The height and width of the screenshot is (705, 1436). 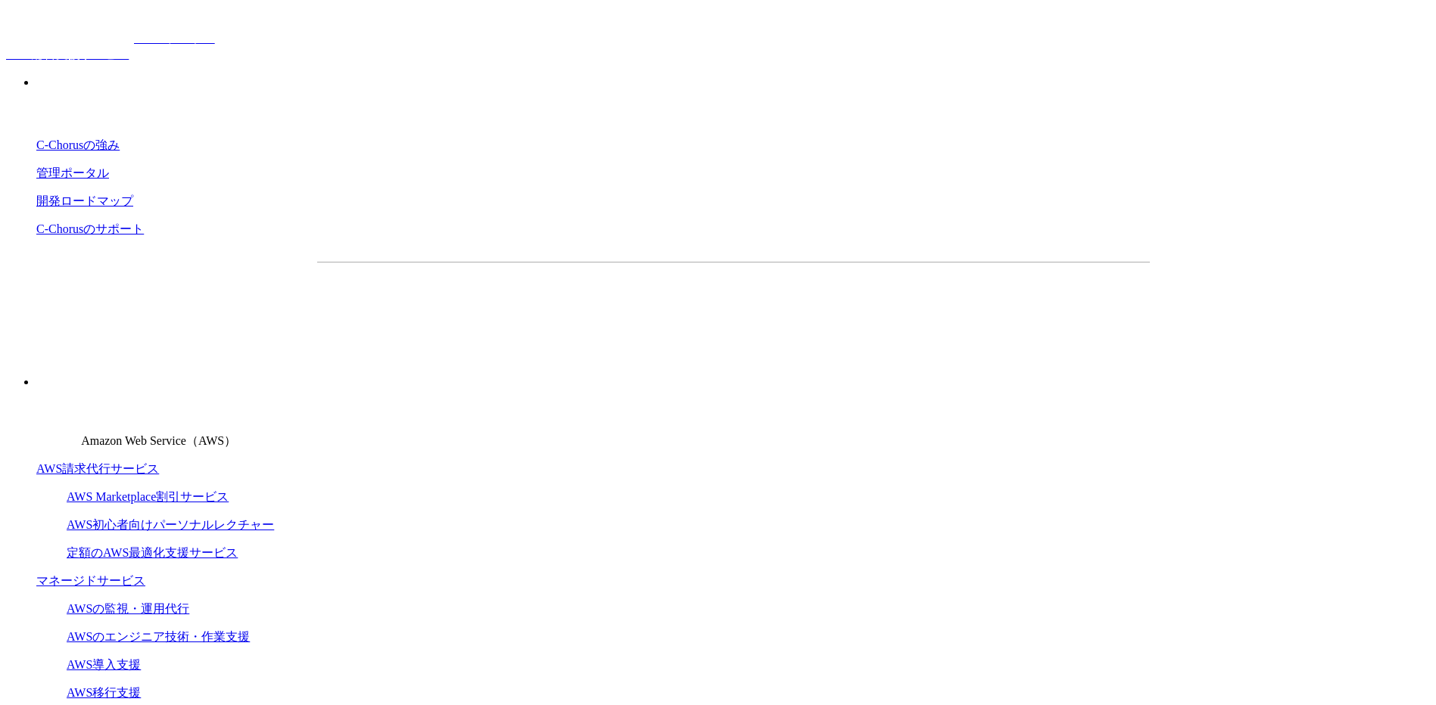 What do you see at coordinates (78, 145) in the screenshot?
I see `a: C-Chorusの強み` at bounding box center [78, 145].